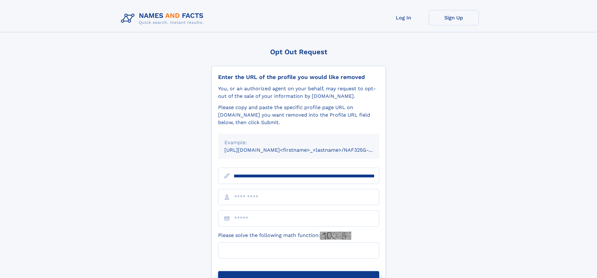  I want to click on img: Logo Names and Facts, so click(164, 18).